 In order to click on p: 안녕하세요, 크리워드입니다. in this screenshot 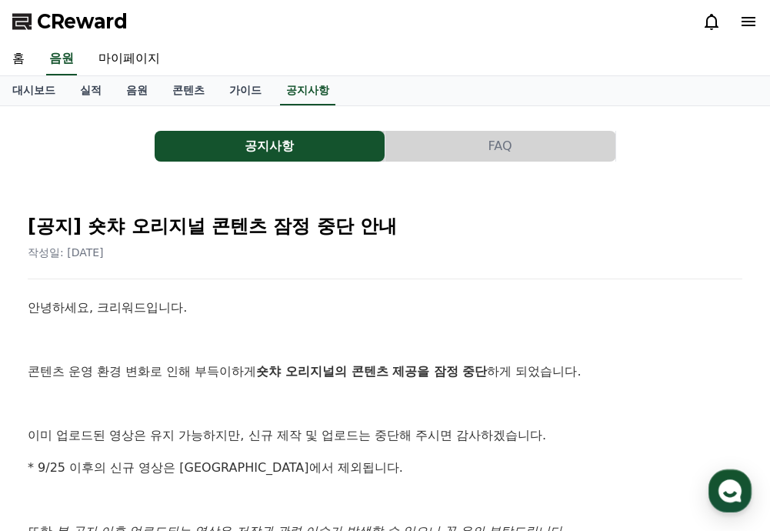, I will do `click(385, 308)`.